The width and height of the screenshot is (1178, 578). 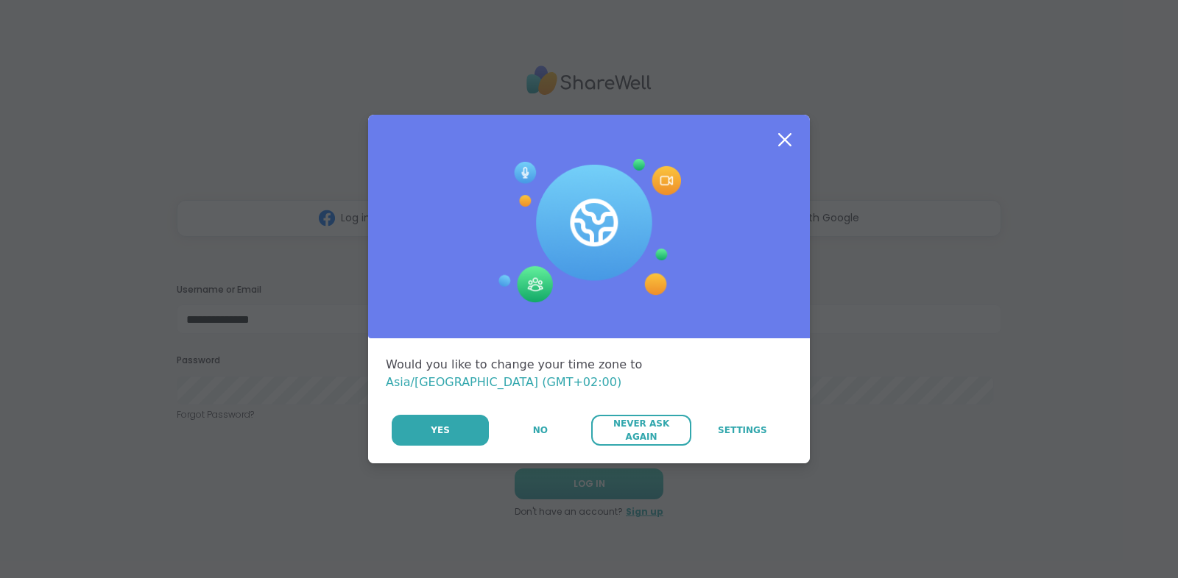 What do you see at coordinates (440, 431) in the screenshot?
I see `button: Yes` at bounding box center [440, 431].